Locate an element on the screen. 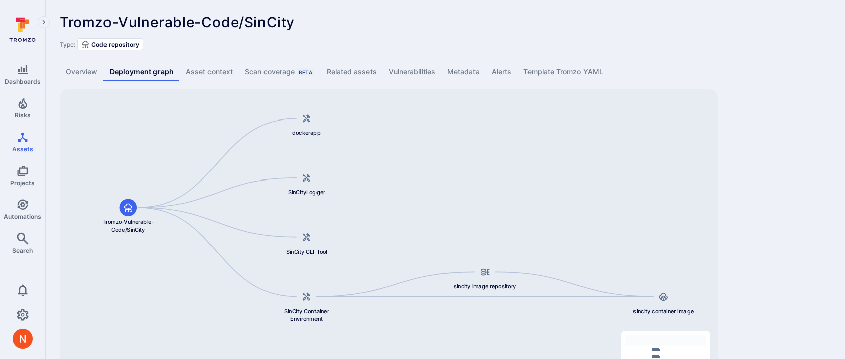  div: Beta is located at coordinates (305, 72).